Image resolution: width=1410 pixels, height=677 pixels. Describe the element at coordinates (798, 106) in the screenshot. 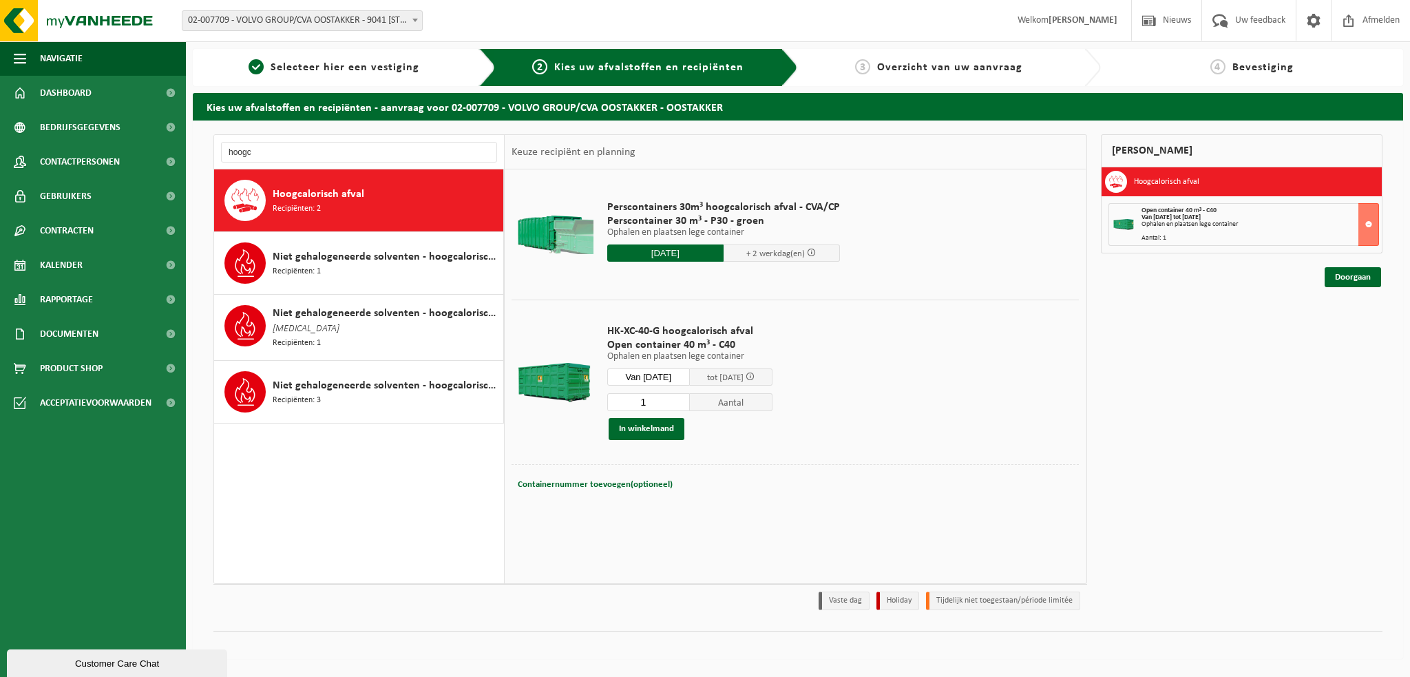

I see `h2: Kies uw afvalstoffen en recipiënten - aanvraag voor 02-007709 - VOLVO GROUP/CVA OOSTAKKER - OOSTA...` at that location.